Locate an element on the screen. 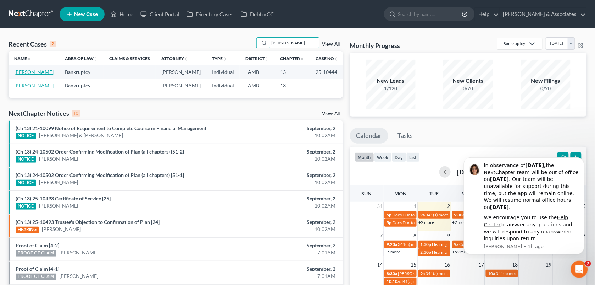 The image size is (595, 285). button: month is located at coordinates (365, 157).